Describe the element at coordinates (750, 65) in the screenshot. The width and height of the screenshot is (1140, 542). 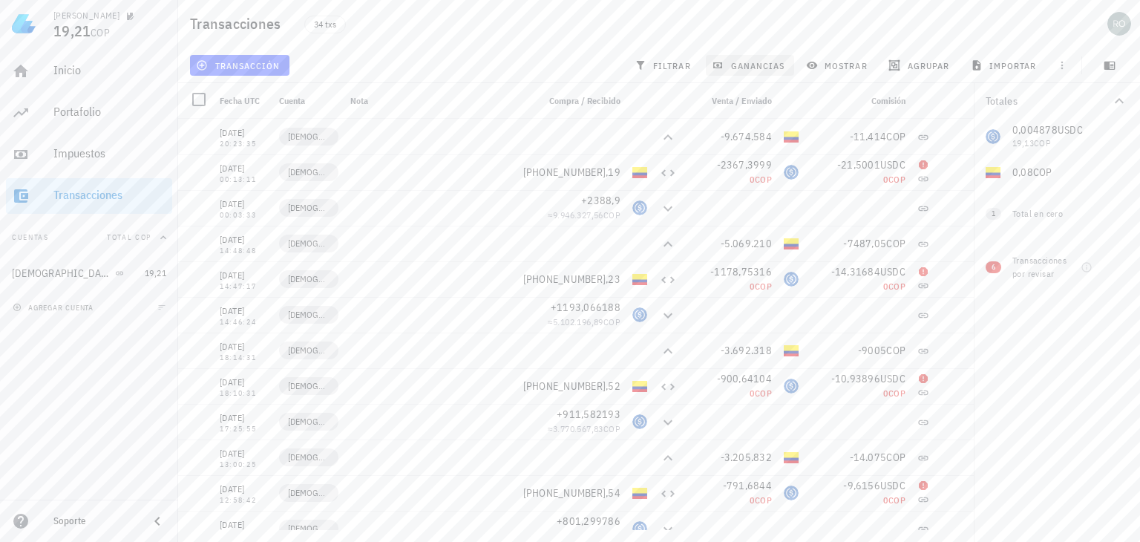
I see `span: ganancias` at that location.